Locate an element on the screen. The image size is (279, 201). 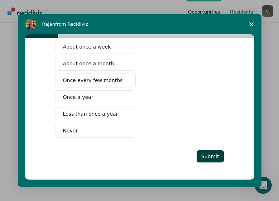
button: Submit is located at coordinates (210, 157).